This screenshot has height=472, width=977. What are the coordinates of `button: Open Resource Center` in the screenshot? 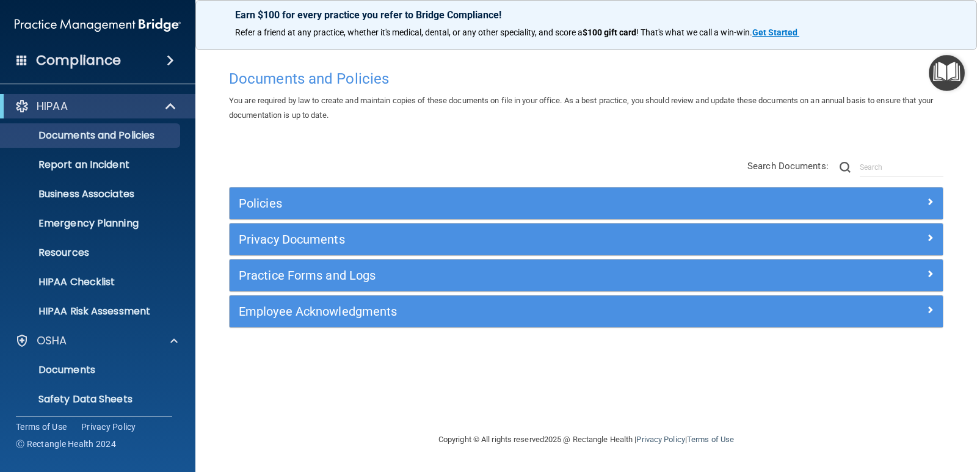 It's located at (946, 73).